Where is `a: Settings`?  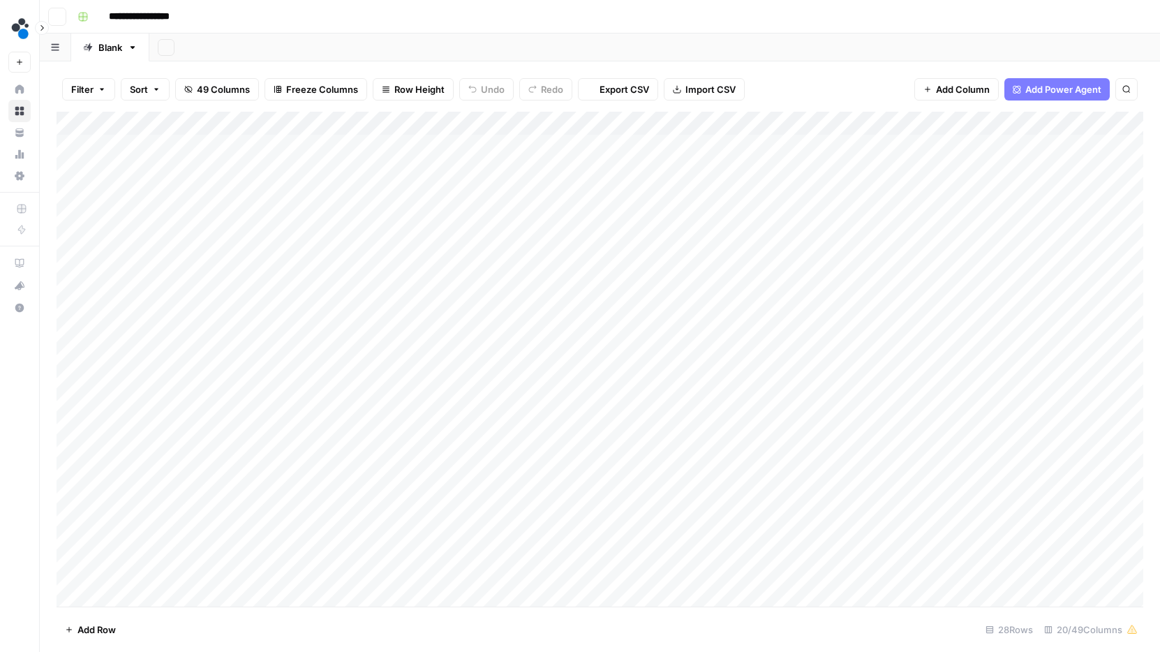
a: Settings is located at coordinates (20, 176).